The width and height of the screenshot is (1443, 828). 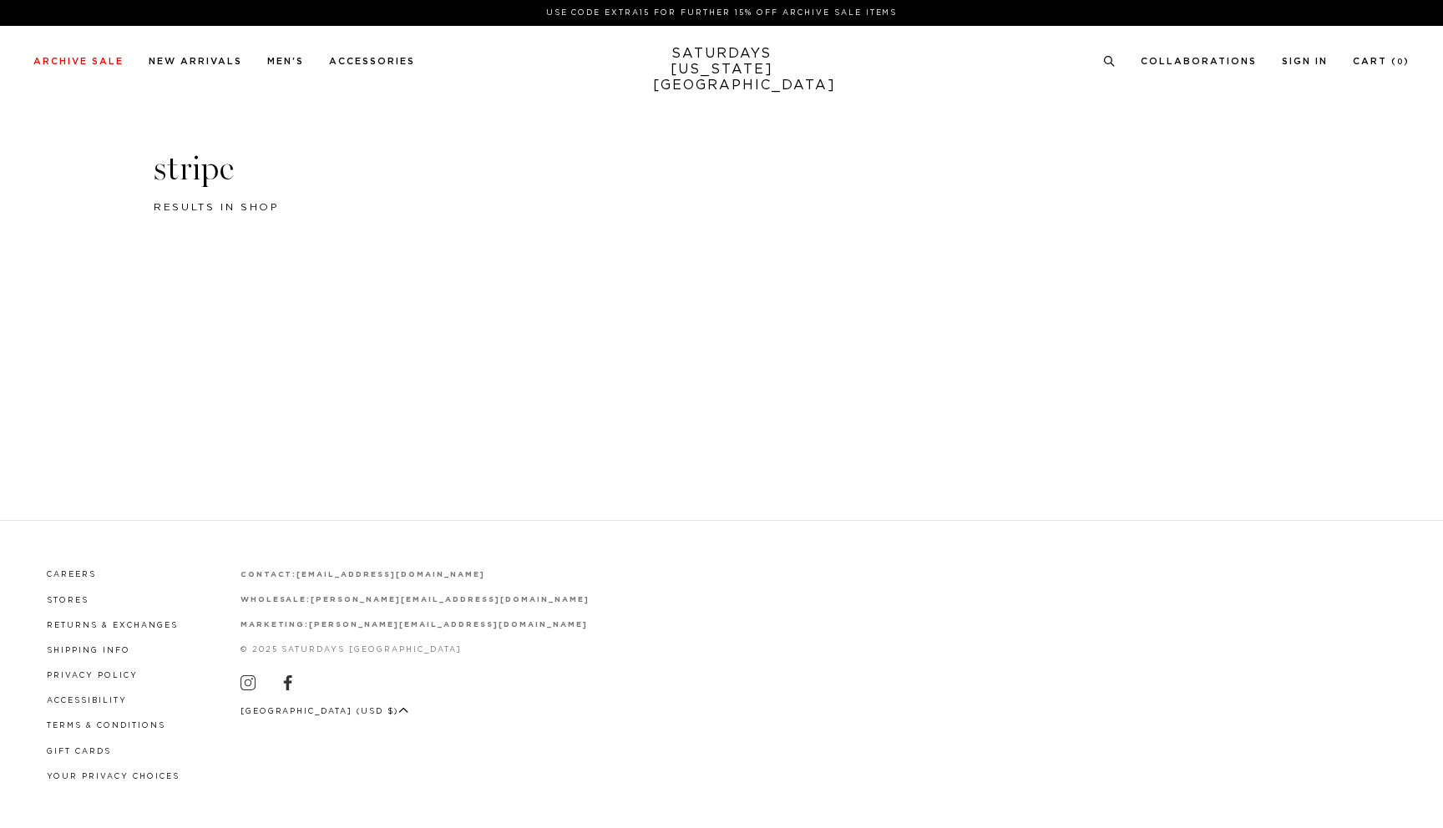 I want to click on strong: wholesale:, so click(x=276, y=600).